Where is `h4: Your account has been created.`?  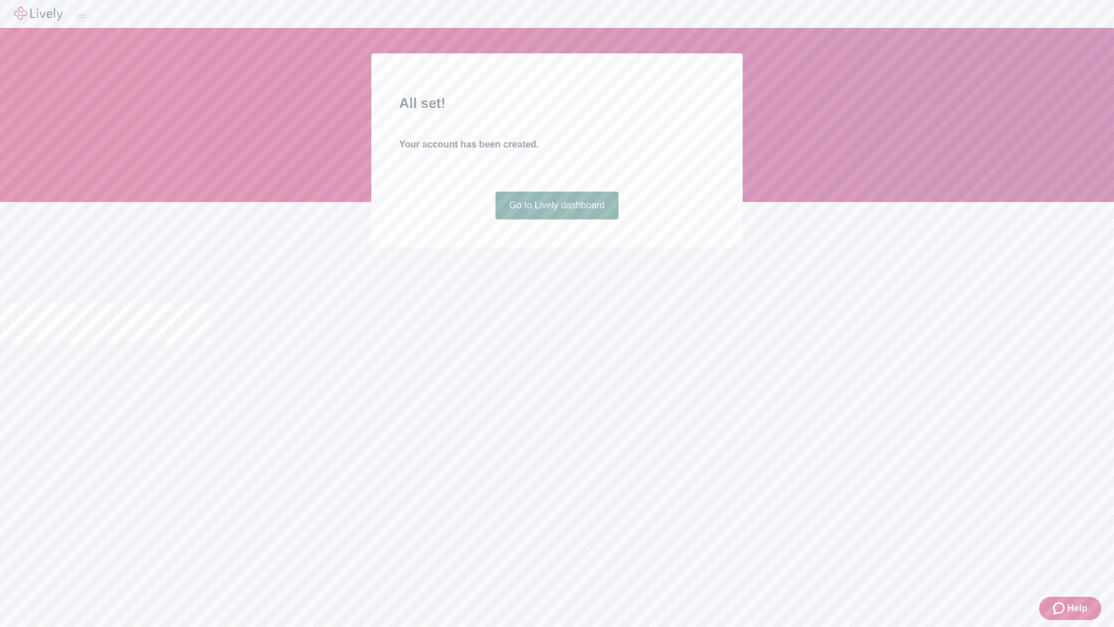
h4: Your account has been created. is located at coordinates (557, 144).